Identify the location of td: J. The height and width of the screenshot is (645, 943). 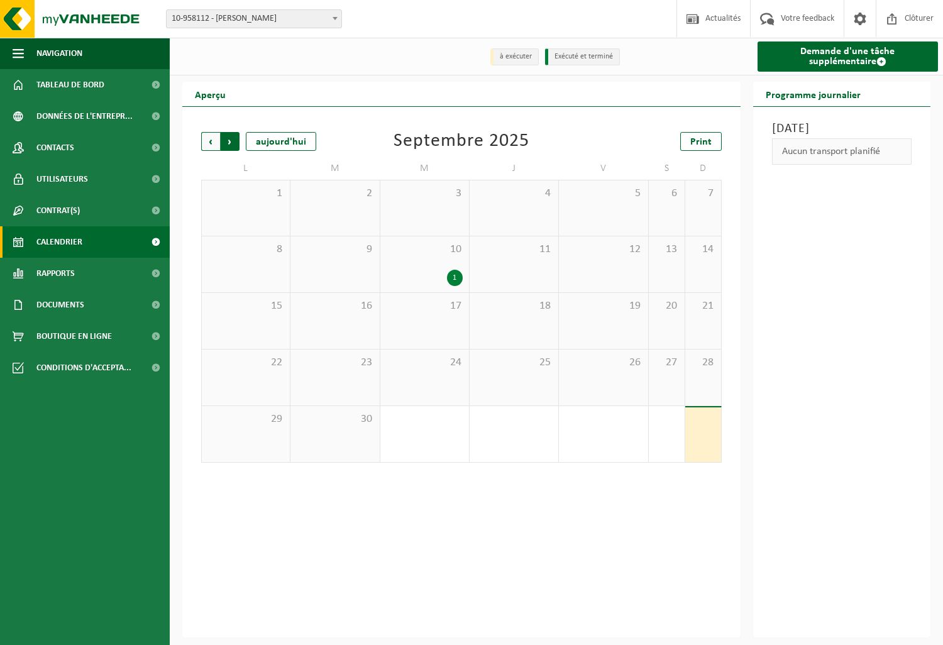
(514, 168).